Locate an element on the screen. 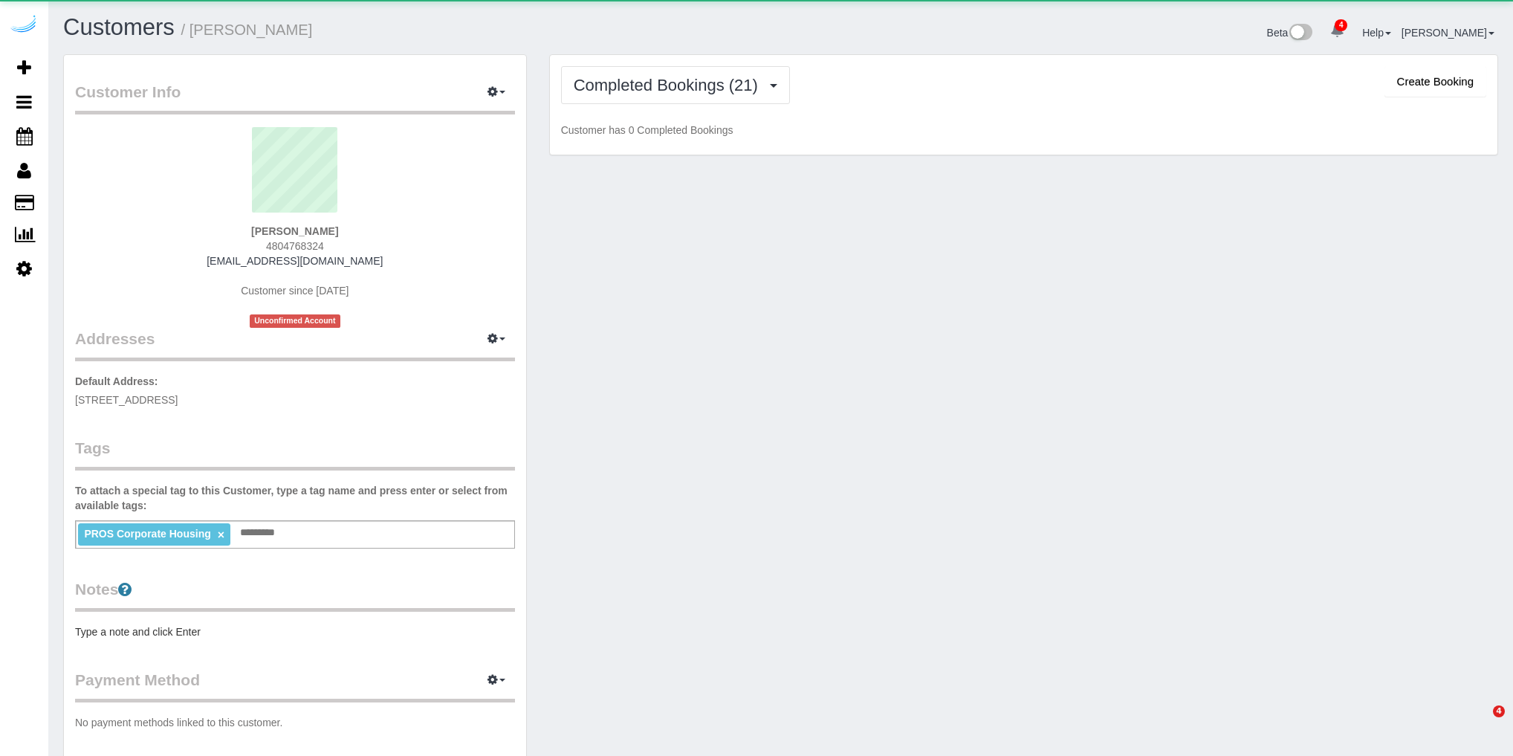 The width and height of the screenshot is (1513, 756). a: Customers is located at coordinates (119, 27).